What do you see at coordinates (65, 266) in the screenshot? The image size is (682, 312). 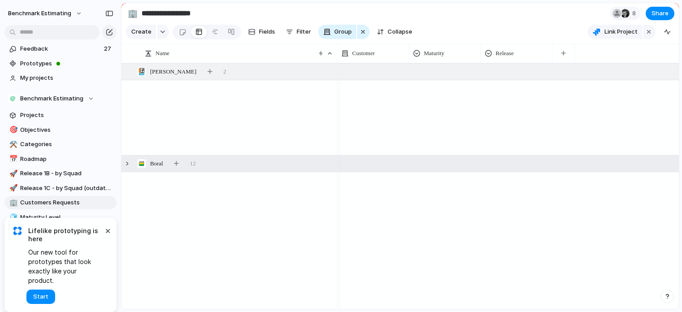 I see `span: Our new tool for prototypes that look exactly like your product.` at bounding box center [65, 266].